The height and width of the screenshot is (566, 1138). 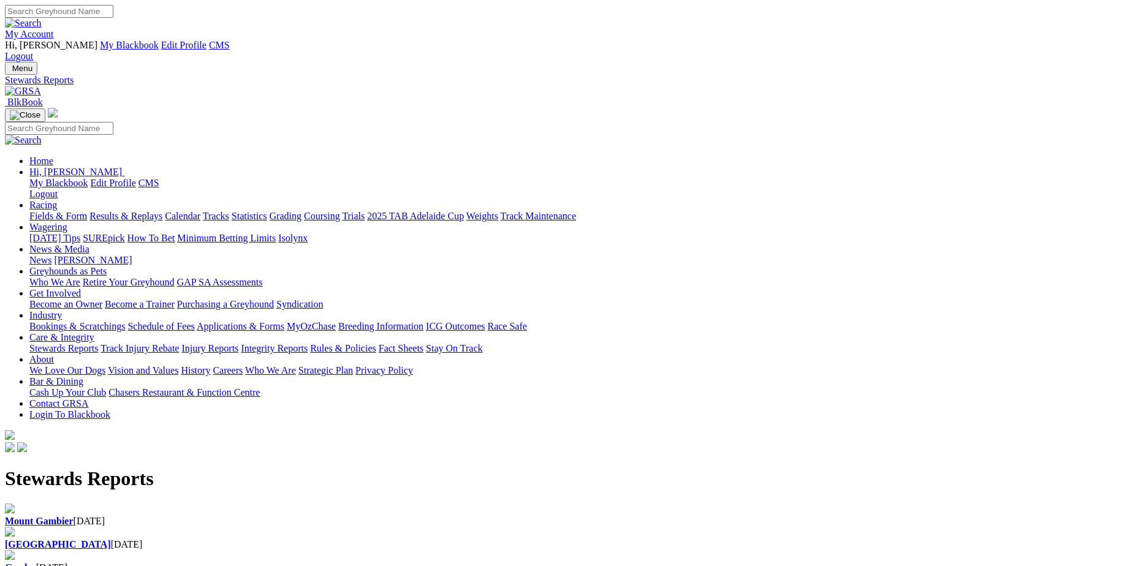 I want to click on a: SUREpick, so click(x=104, y=238).